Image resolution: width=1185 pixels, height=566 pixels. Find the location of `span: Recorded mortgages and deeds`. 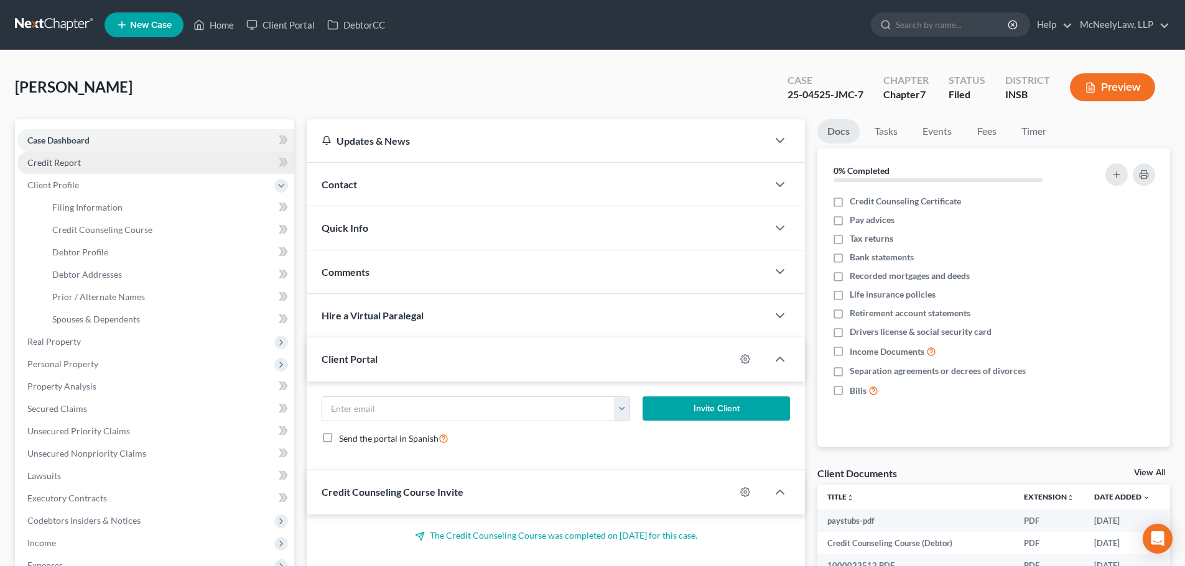

span: Recorded mortgages and deeds is located at coordinates (909, 276).